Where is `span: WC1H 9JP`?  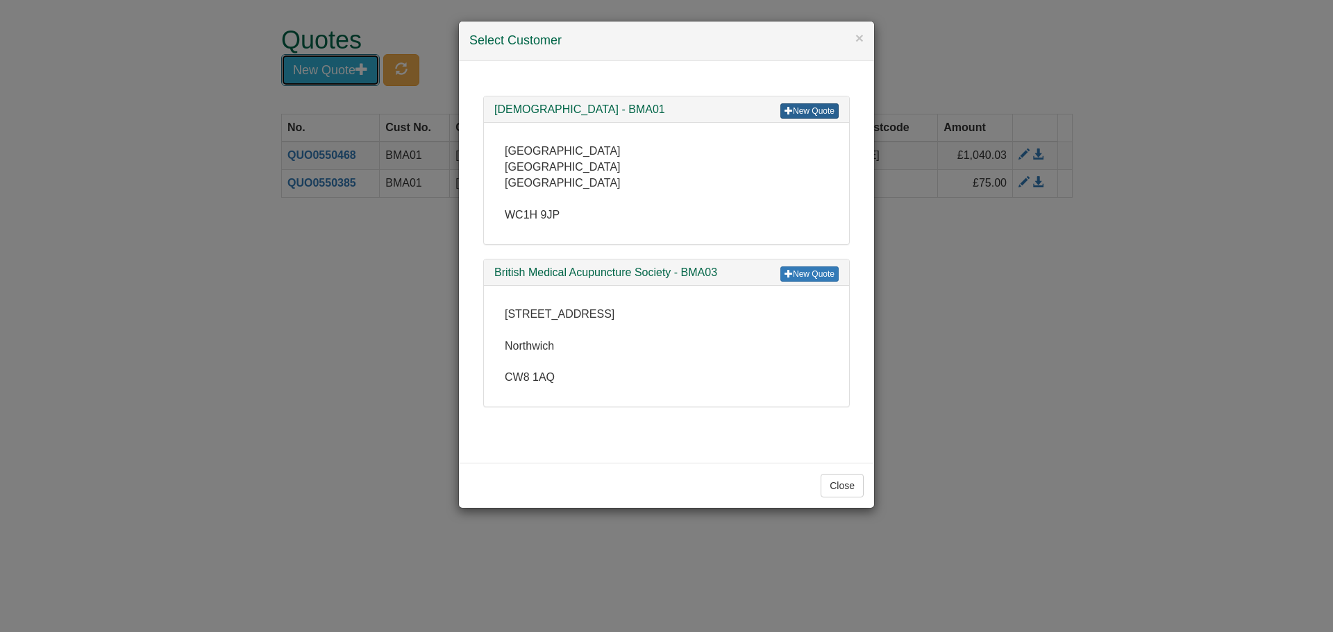 span: WC1H 9JP is located at coordinates (532, 214).